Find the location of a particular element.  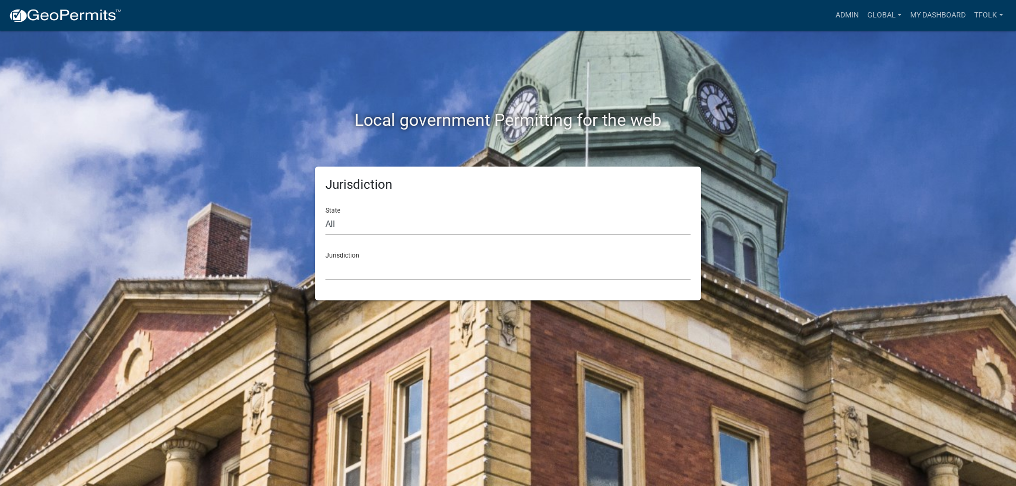

a: tfolk is located at coordinates (989, 15).